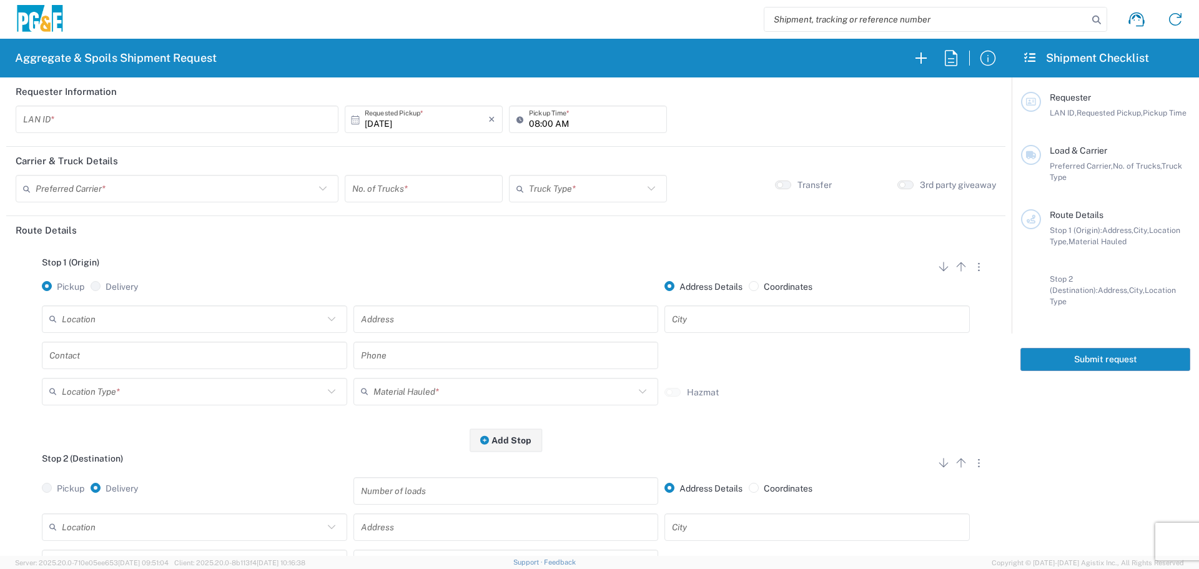  Describe the element at coordinates (703, 392) in the screenshot. I see `label: Hazmat` at that location.